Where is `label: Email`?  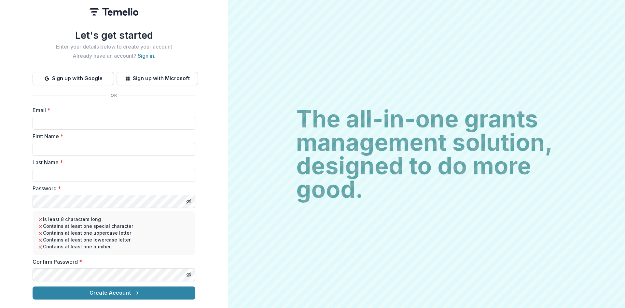
label: Email is located at coordinates (112, 110).